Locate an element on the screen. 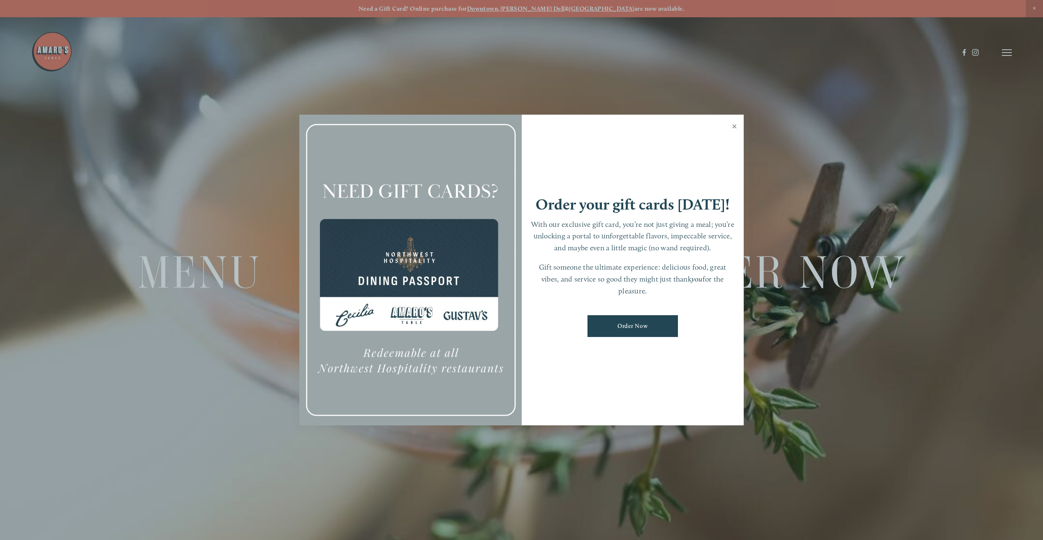 The width and height of the screenshot is (1043, 540). p: Gift someone the ultimate experience: delicious food, great vibes, and service so good they might... is located at coordinates (633, 279).